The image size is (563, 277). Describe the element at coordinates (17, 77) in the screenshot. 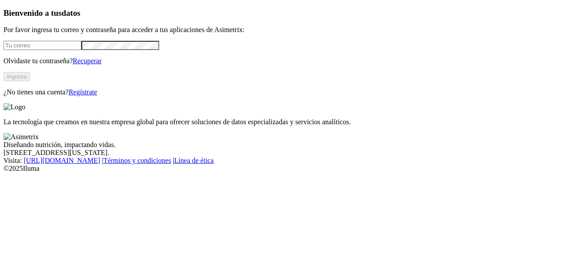

I see `button: Ingresa` at that location.